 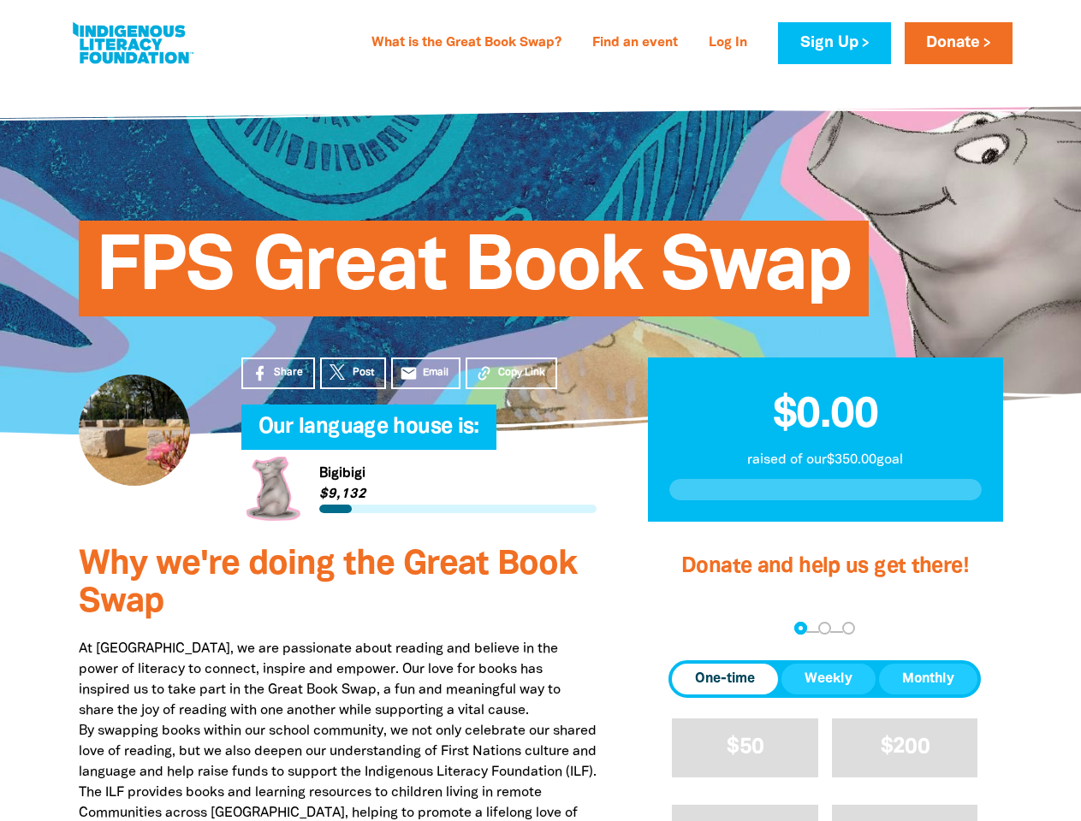 What do you see at coordinates (466, 44) in the screenshot?
I see `a: What is the Great Book Swap?` at bounding box center [466, 44].